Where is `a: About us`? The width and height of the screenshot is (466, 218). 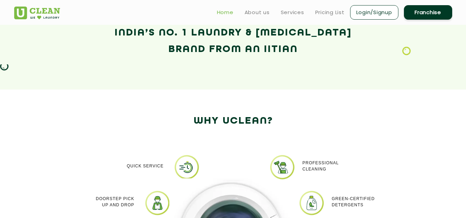 a: About us is located at coordinates (257, 12).